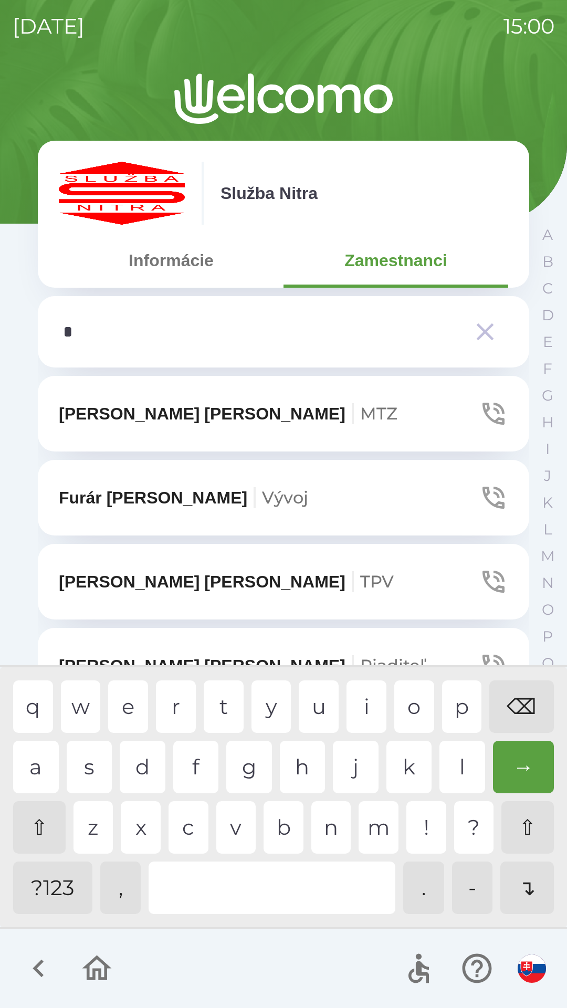 Image resolution: width=567 pixels, height=1008 pixels. What do you see at coordinates (284, 99) in the screenshot?
I see `img: Logo` at bounding box center [284, 99].